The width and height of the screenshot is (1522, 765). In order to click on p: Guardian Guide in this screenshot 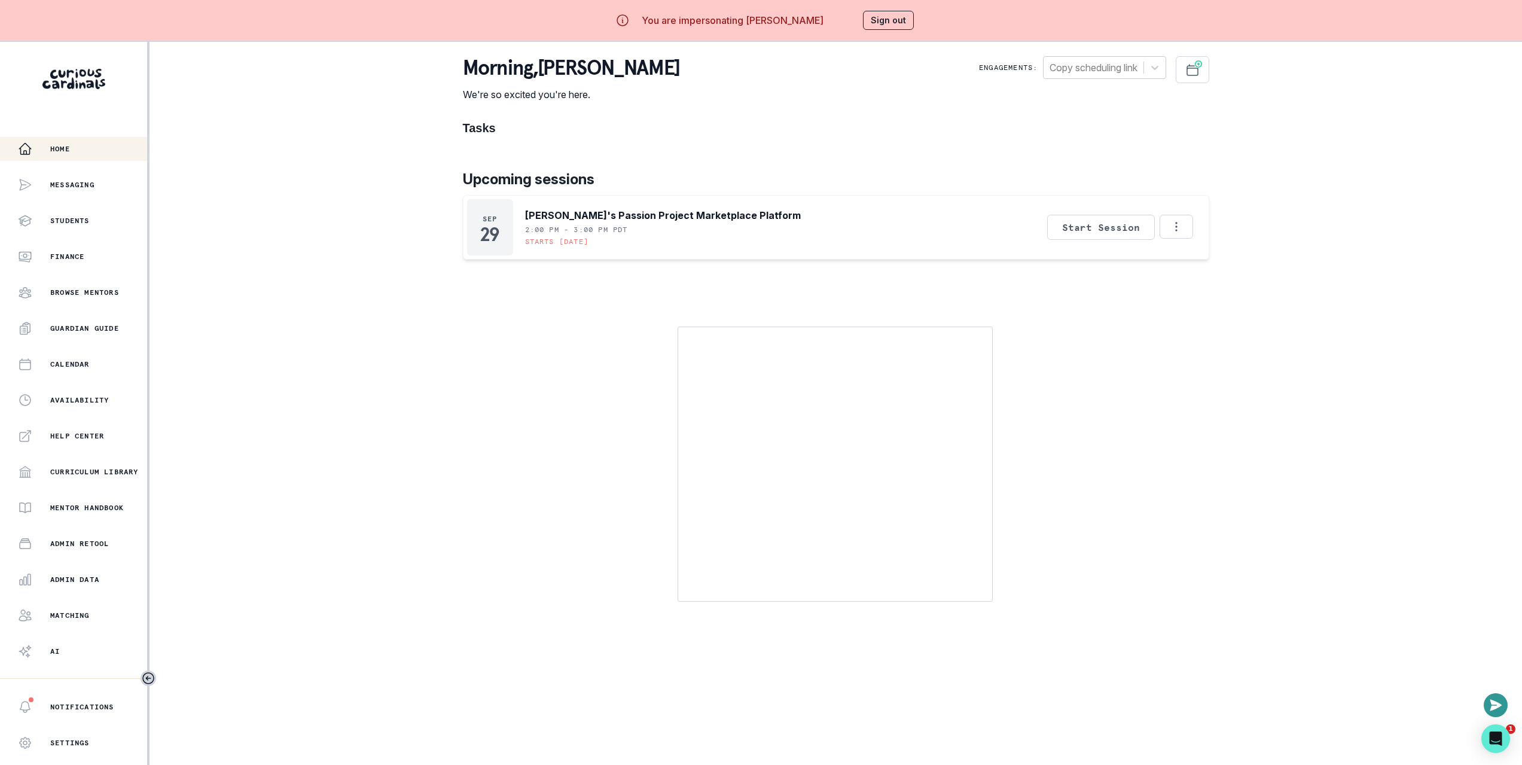, I will do `click(84, 328)`.